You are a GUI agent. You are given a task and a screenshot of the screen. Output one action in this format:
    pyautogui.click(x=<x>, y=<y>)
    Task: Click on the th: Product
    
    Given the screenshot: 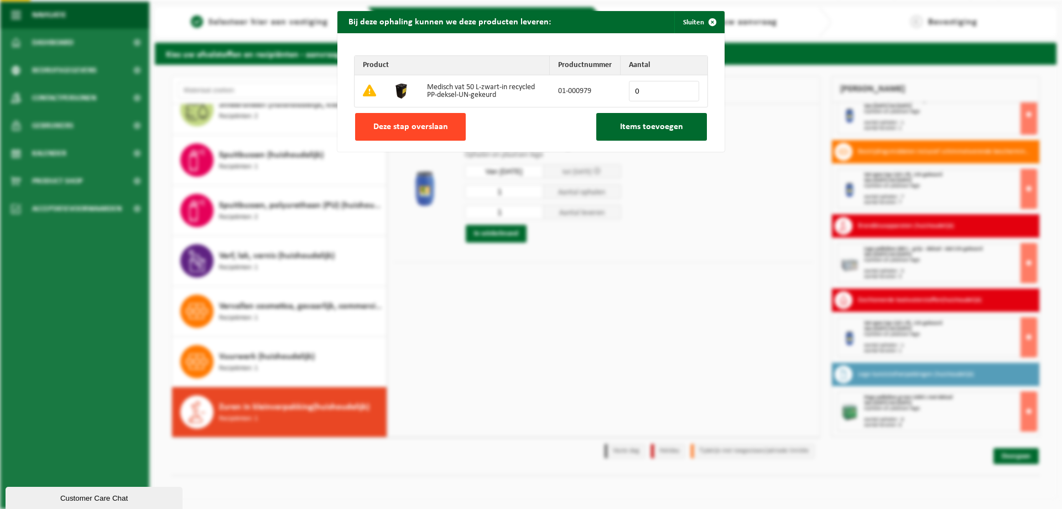 What is the action you would take?
    pyautogui.click(x=452, y=65)
    